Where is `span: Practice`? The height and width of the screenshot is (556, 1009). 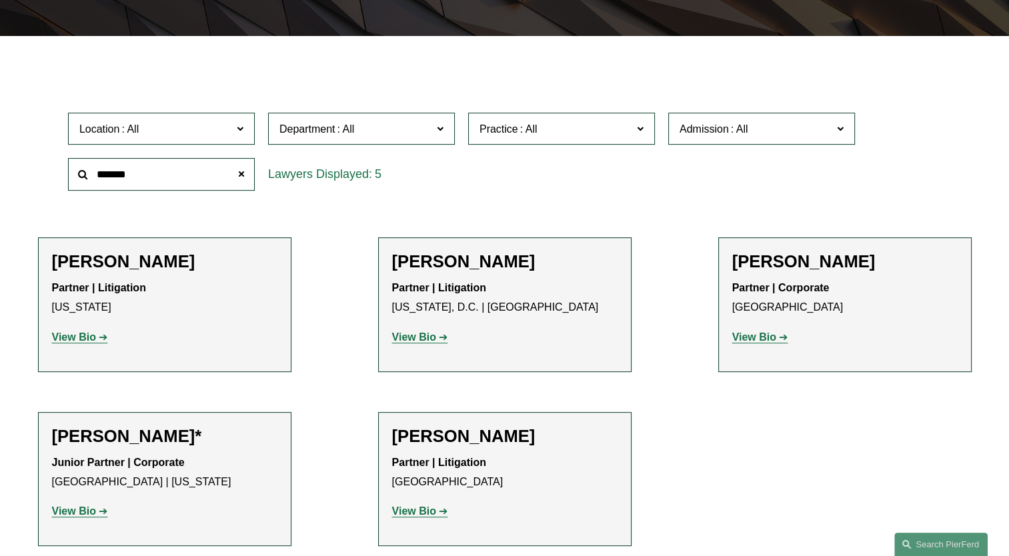
span: Practice is located at coordinates (499, 129).